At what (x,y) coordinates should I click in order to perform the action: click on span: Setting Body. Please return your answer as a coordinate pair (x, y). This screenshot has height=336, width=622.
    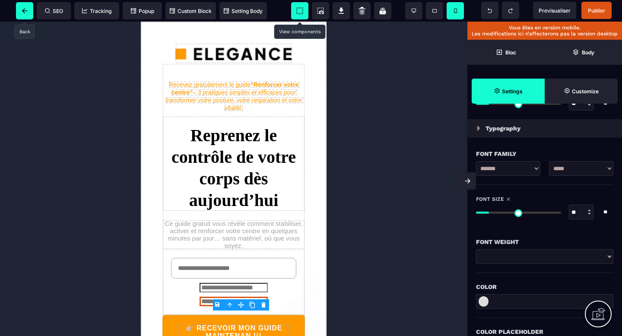
    Looking at the image, I should click on (243, 11).